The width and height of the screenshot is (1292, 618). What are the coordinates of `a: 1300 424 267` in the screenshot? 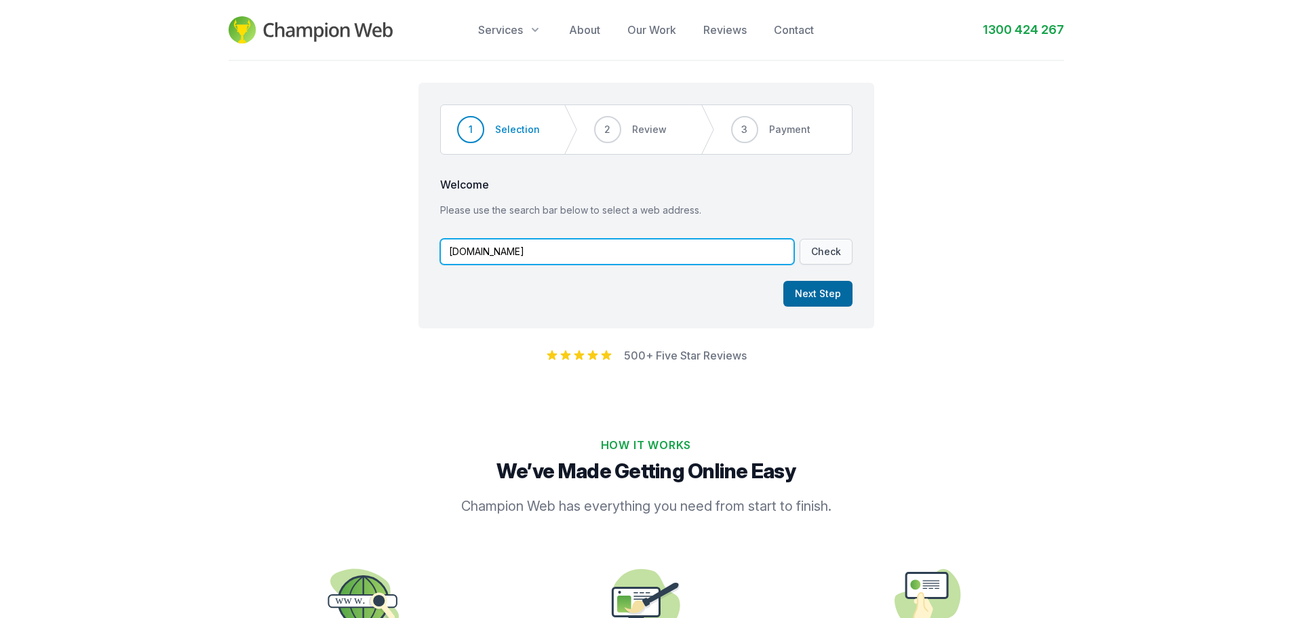 It's located at (1023, 30).